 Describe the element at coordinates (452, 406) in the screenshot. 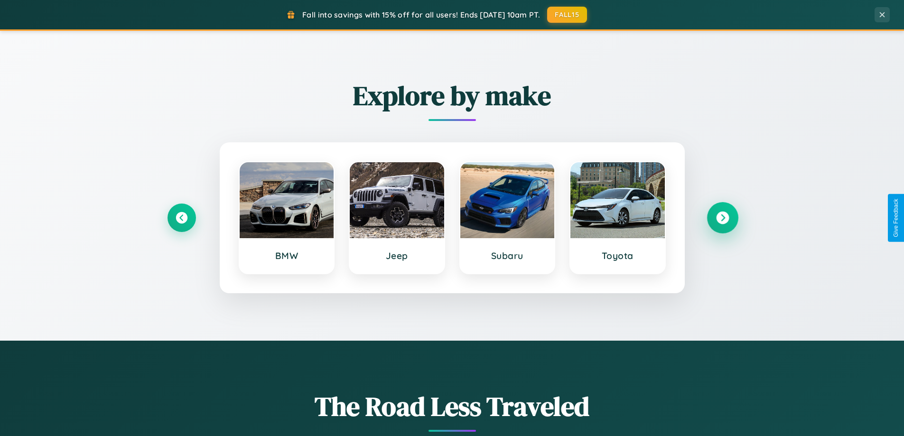

I see `h1: The Road Less Traveled` at that location.